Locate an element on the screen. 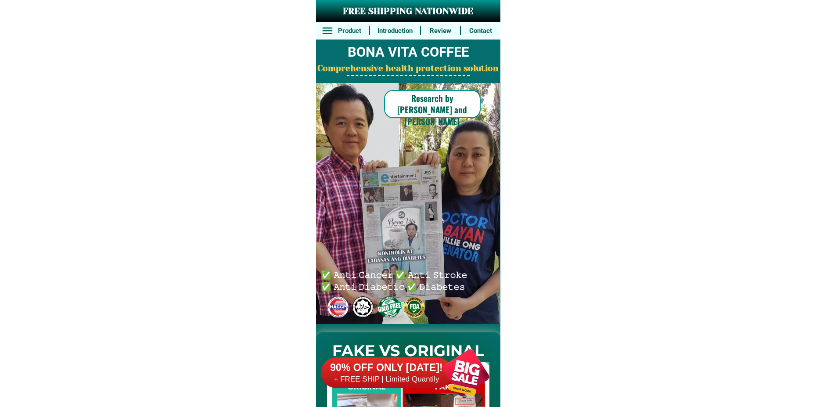  h6: Introduction is located at coordinates (394, 31).